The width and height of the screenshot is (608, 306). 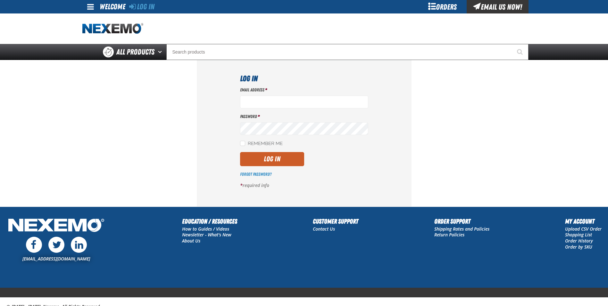 I want to click on a: Shopping List, so click(x=579, y=234).